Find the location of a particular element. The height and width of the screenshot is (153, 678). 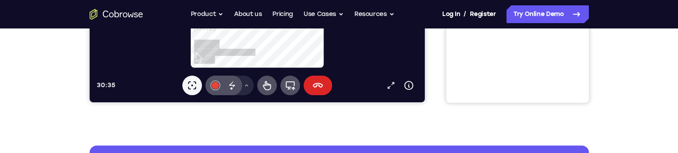

a: Cobrowse is located at coordinates (71, 17).